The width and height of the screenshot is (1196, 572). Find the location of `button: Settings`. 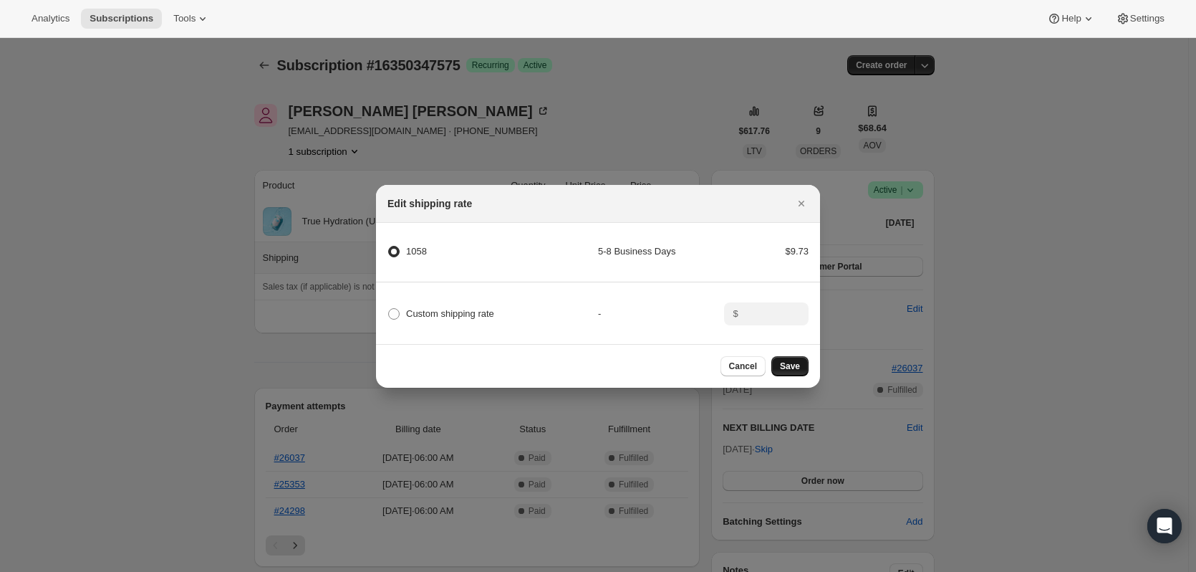

button: Settings is located at coordinates (1140, 19).